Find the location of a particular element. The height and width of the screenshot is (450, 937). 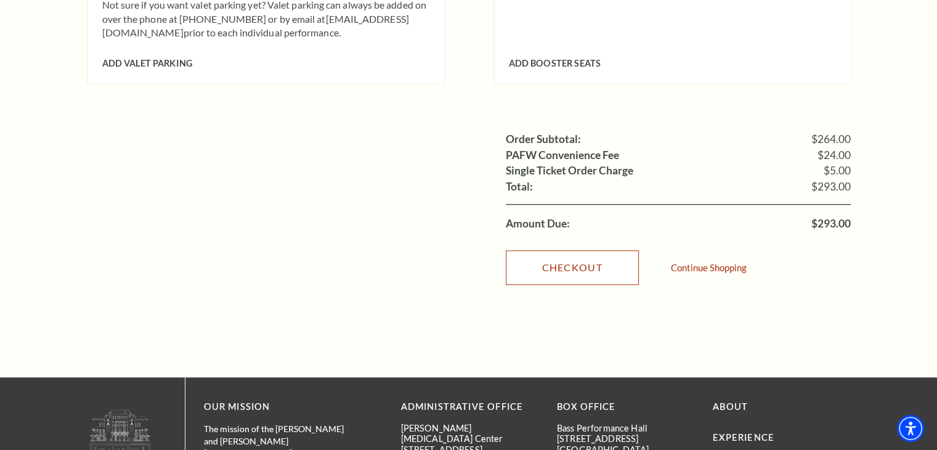

a: Experience is located at coordinates (743, 437).